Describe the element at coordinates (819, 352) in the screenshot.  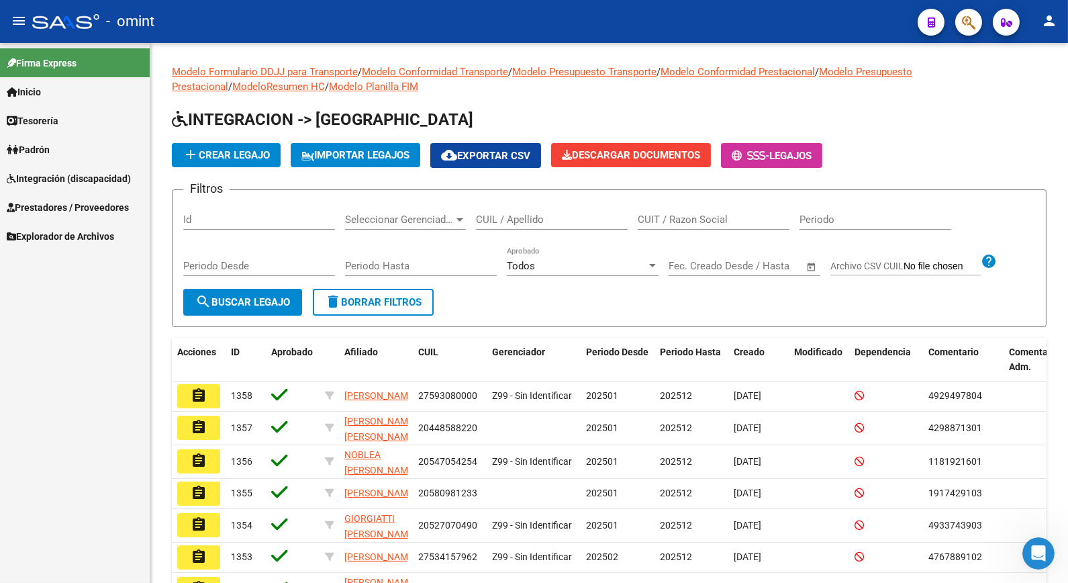
I see `span: Modificado` at that location.